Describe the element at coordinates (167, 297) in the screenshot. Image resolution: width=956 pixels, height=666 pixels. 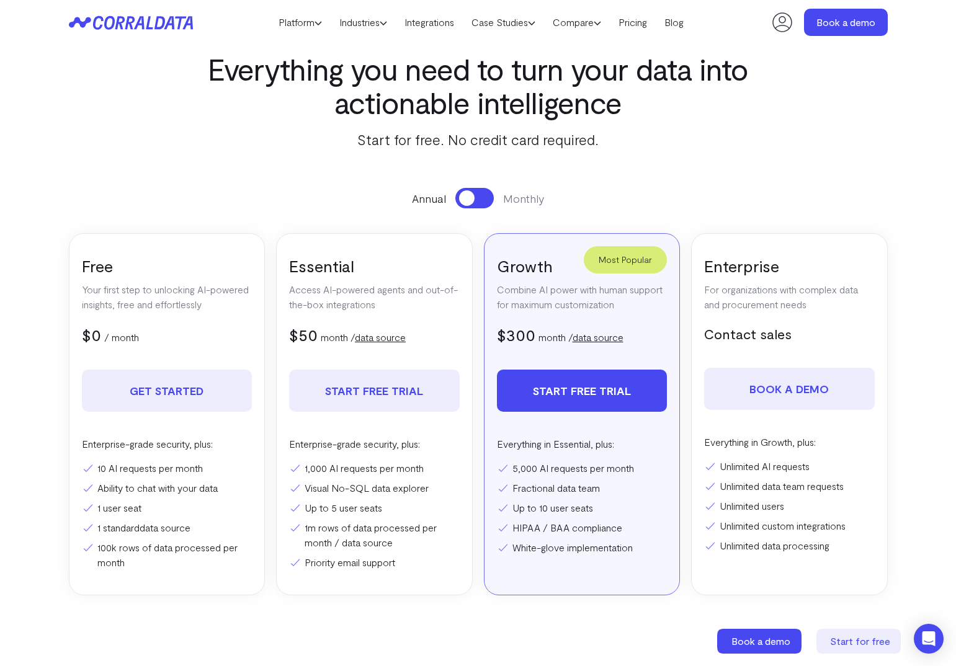
I see `p: Your first step to unlocking AI-powered insights, free and effortlessly` at that location.